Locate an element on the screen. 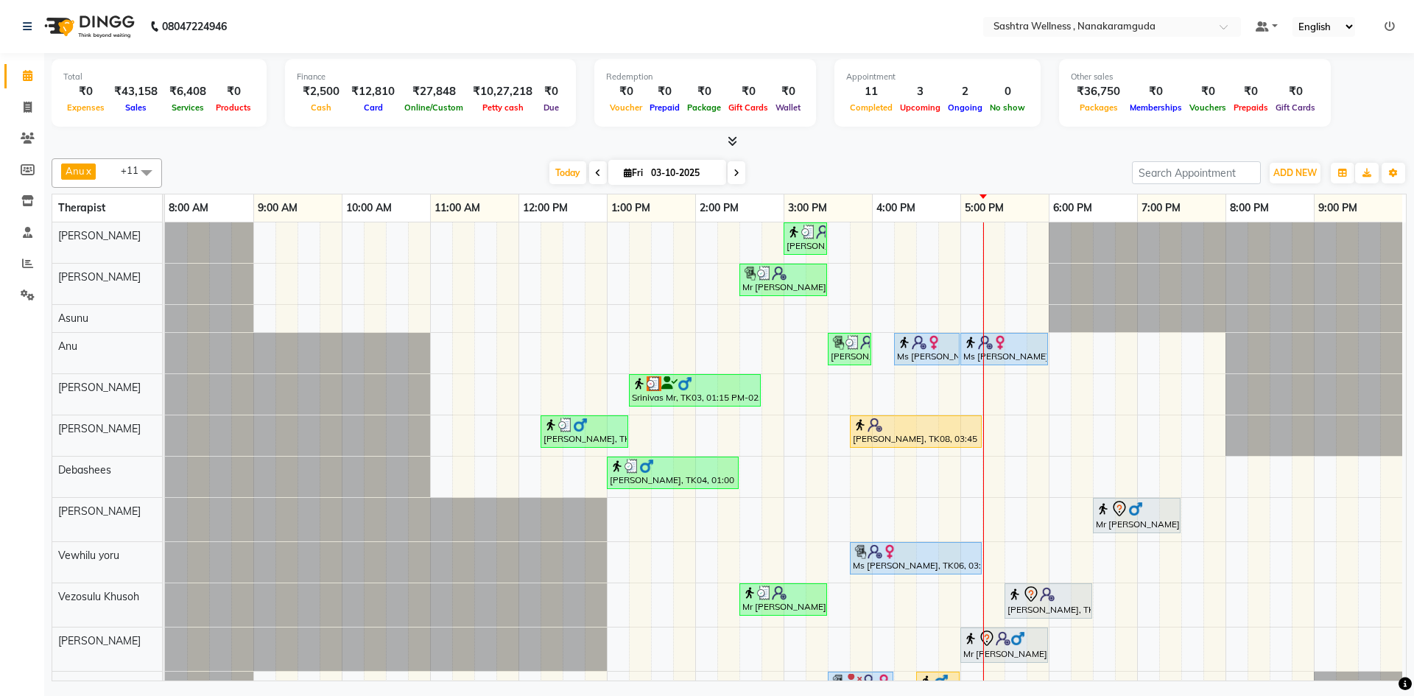 The width and height of the screenshot is (1414, 696). span: No show is located at coordinates (1007, 108).